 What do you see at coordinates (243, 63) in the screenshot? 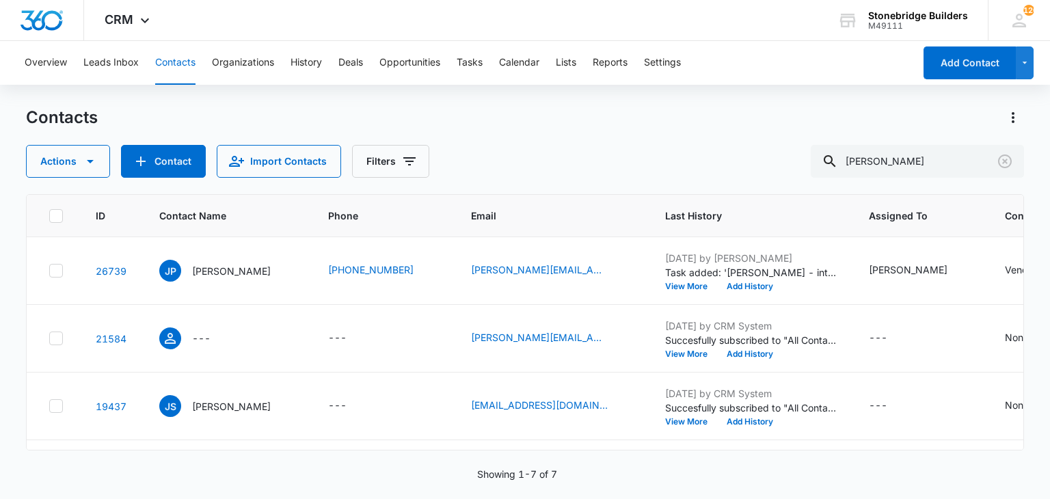
I see `button: Organizations` at bounding box center [243, 63].